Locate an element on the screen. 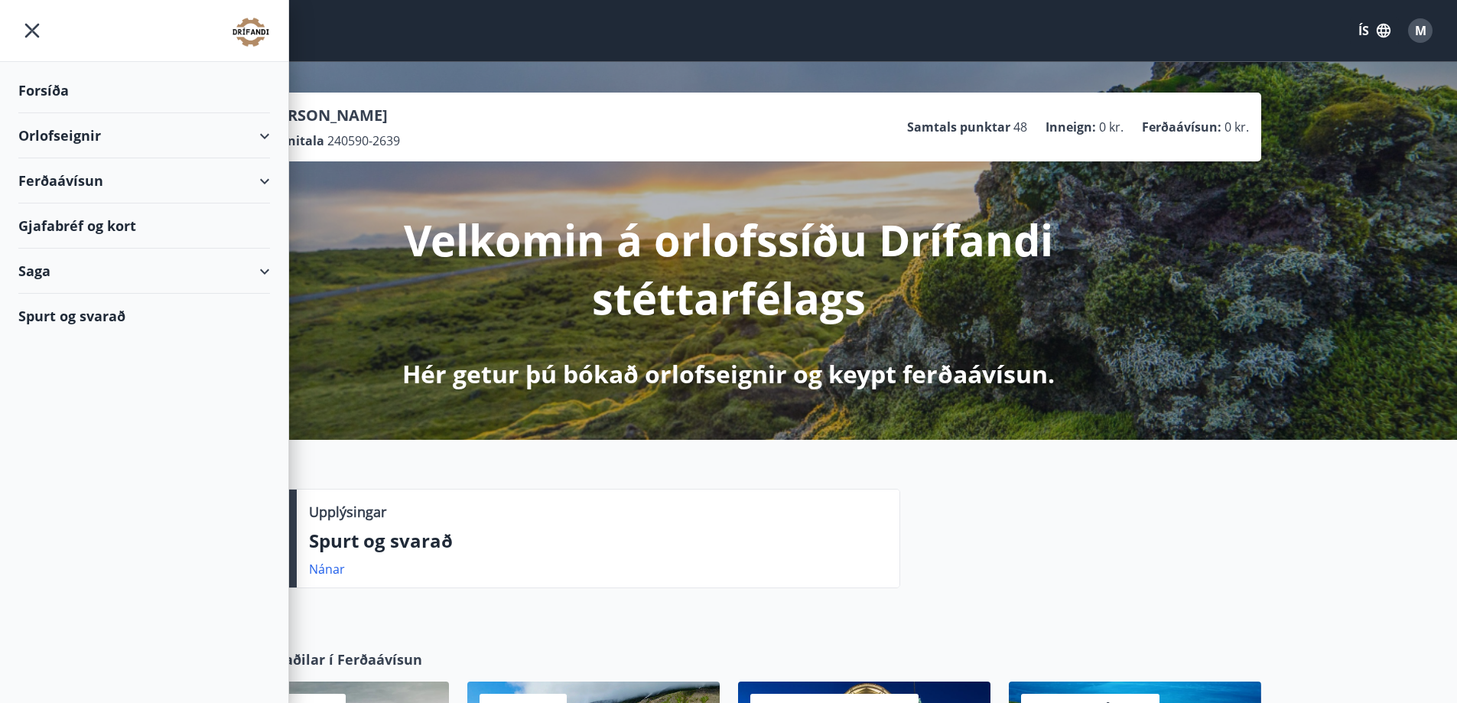  span: Samstarfsaðilar í Ferðaávísun is located at coordinates (318, 659).